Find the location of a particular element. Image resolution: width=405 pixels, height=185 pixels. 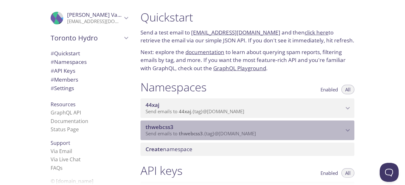

div: Prasanth Varma is located at coordinates (89, 18).